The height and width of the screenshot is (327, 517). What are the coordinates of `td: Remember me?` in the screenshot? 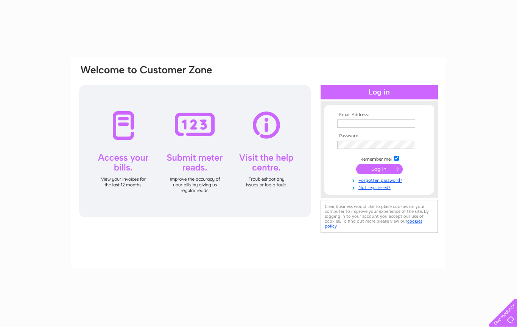 It's located at (379, 159).